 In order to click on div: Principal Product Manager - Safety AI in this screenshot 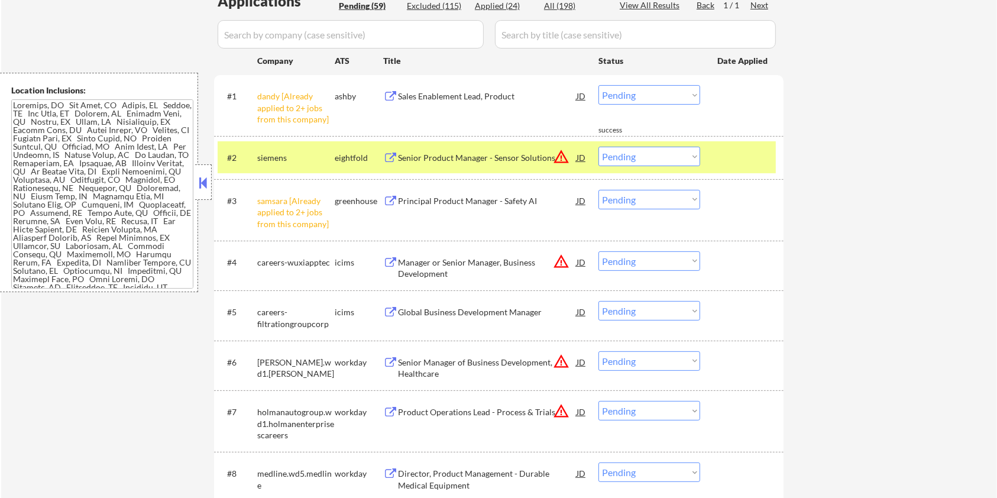, I will do `click(487, 201)`.